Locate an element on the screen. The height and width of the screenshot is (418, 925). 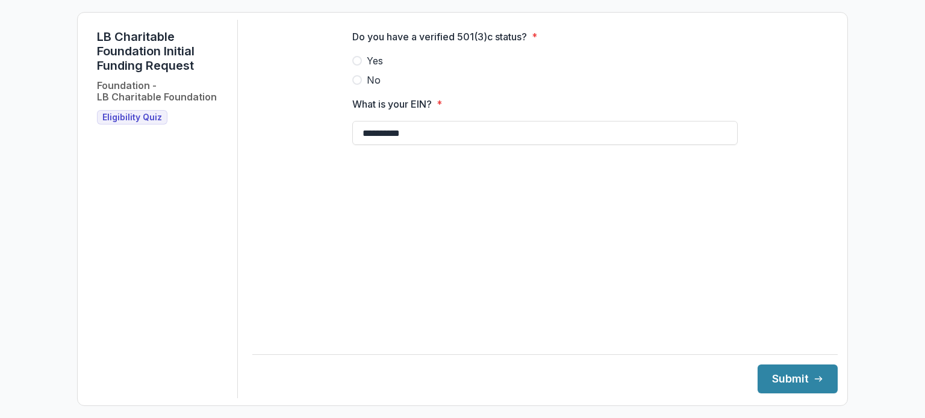
button: Submit is located at coordinates (797, 379).